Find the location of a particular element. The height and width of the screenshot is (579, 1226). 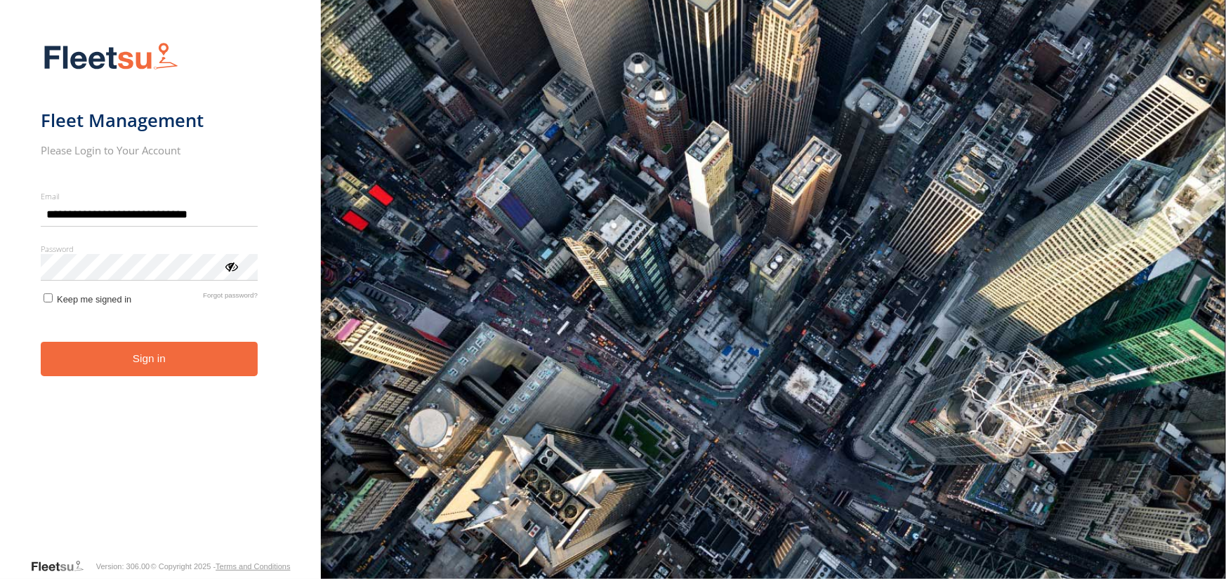

input: Keep me signed in is located at coordinates (48, 298).